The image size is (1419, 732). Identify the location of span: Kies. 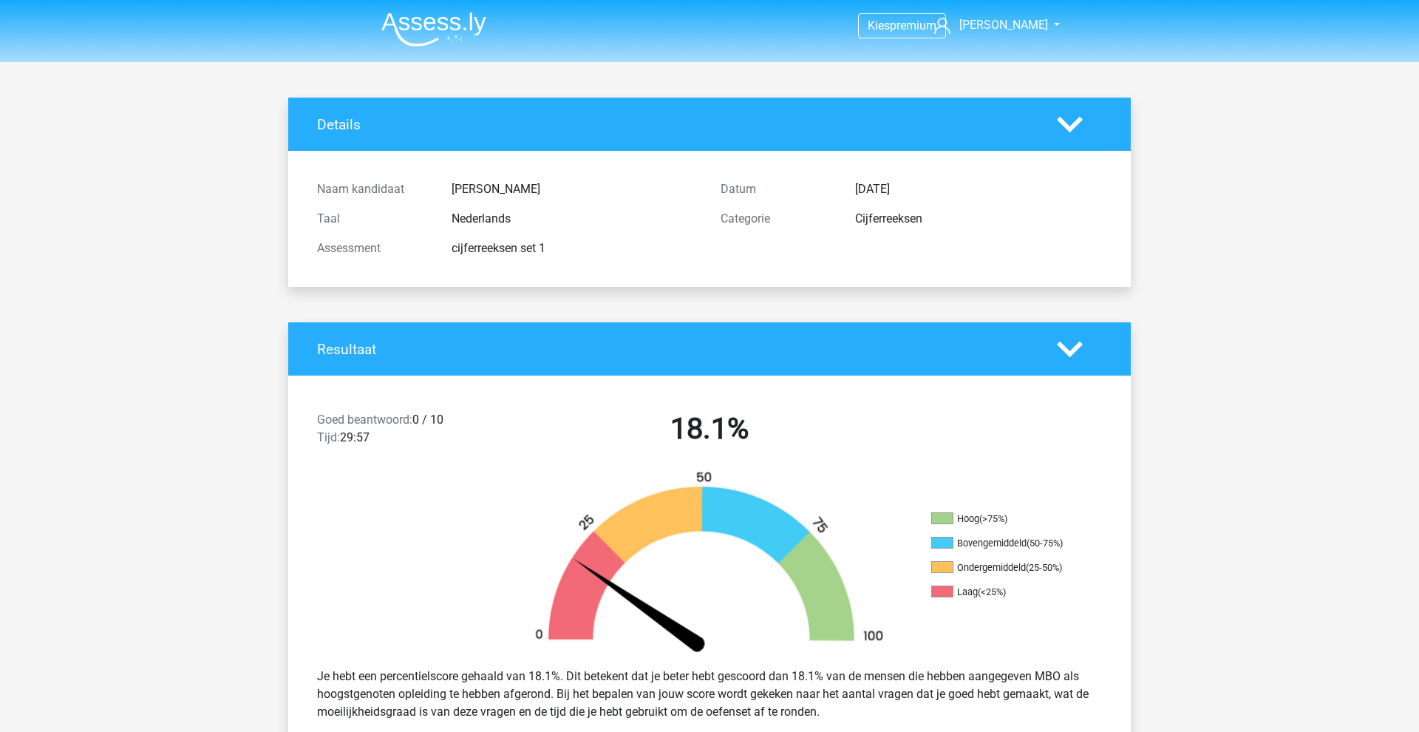
(879, 25).